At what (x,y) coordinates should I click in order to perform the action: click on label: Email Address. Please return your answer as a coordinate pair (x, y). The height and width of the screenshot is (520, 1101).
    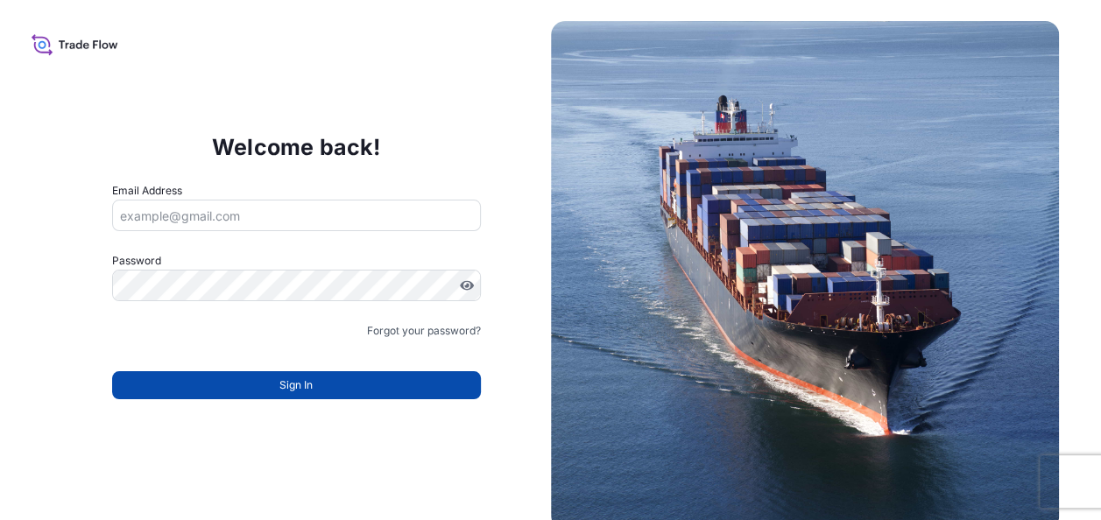
    Looking at the image, I should click on (147, 191).